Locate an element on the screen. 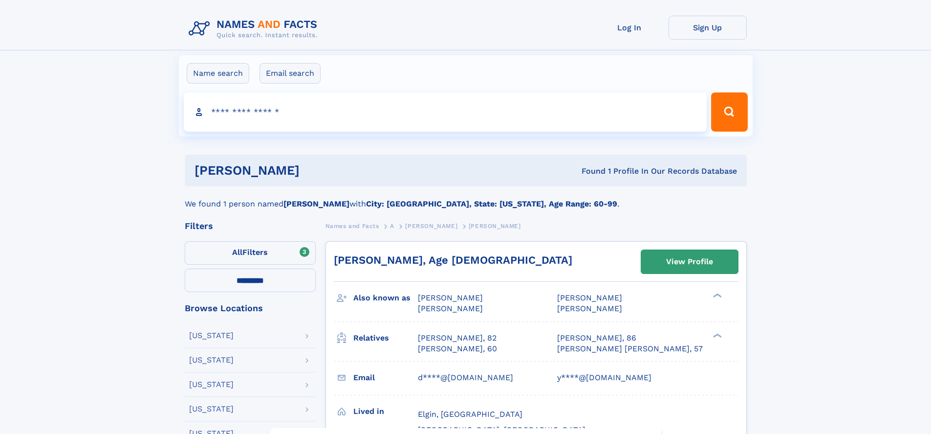  span: A is located at coordinates (392, 226).